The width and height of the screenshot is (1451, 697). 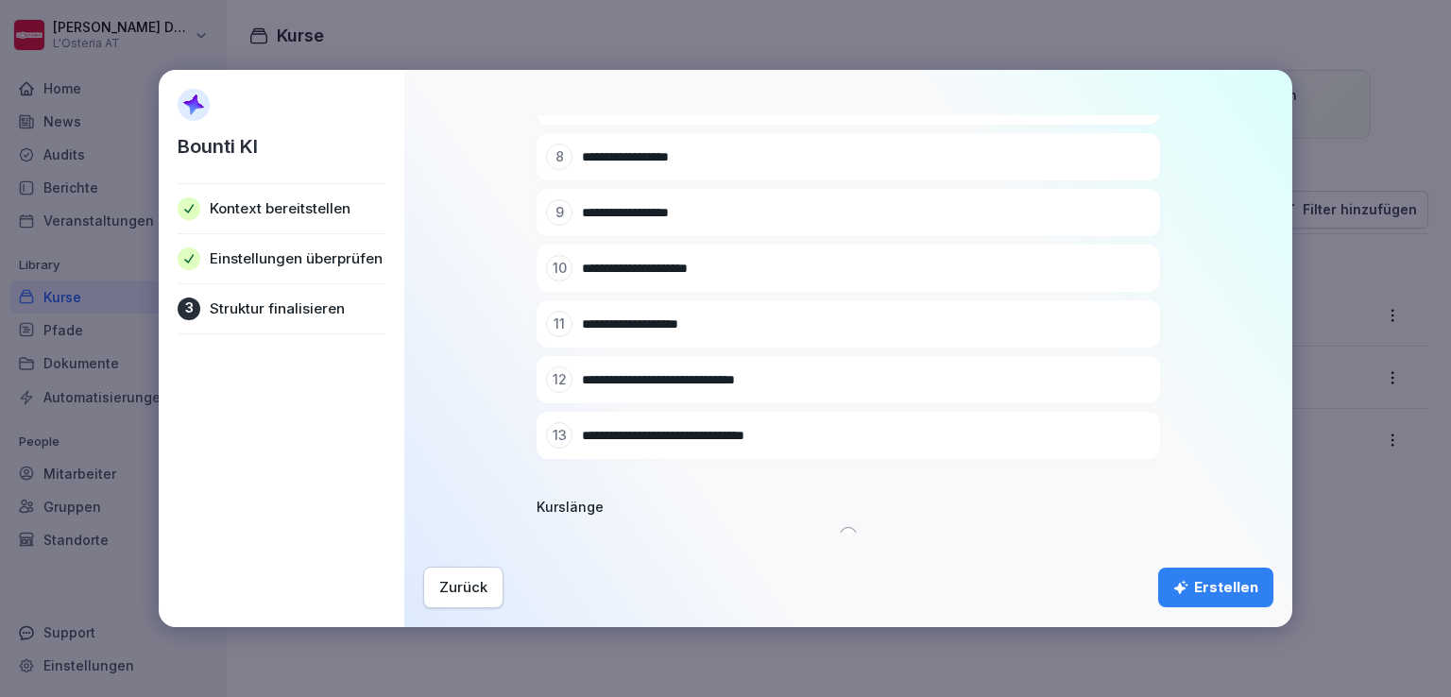 I want to click on div: 8, so click(x=559, y=157).